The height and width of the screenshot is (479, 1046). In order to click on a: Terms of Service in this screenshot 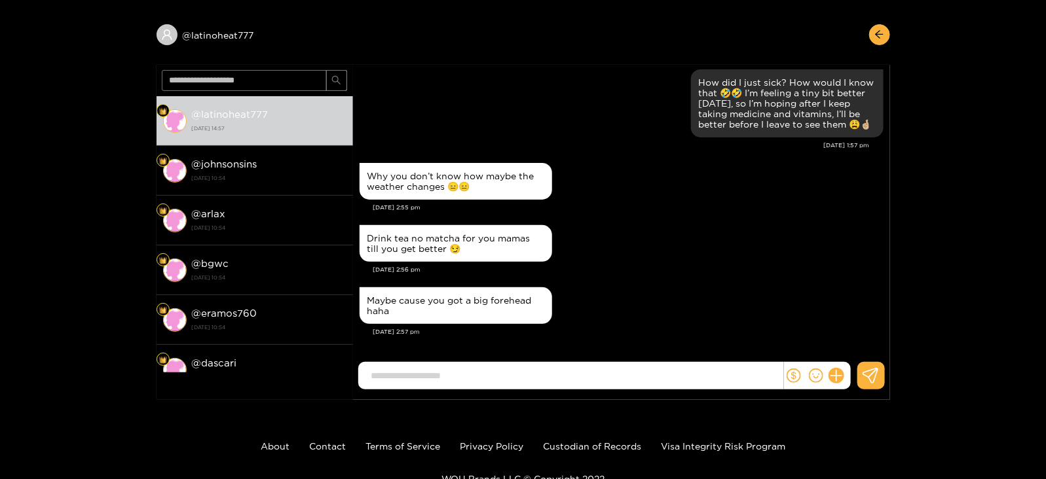, I will do `click(403, 446)`.